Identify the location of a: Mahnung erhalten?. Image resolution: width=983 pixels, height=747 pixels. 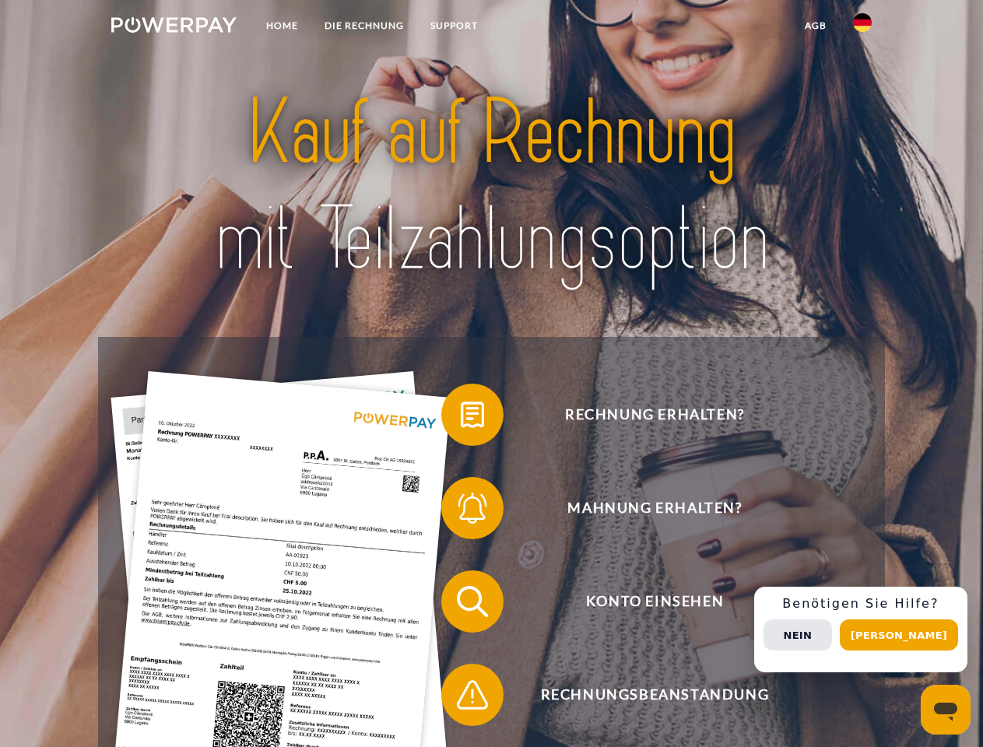
(643, 508).